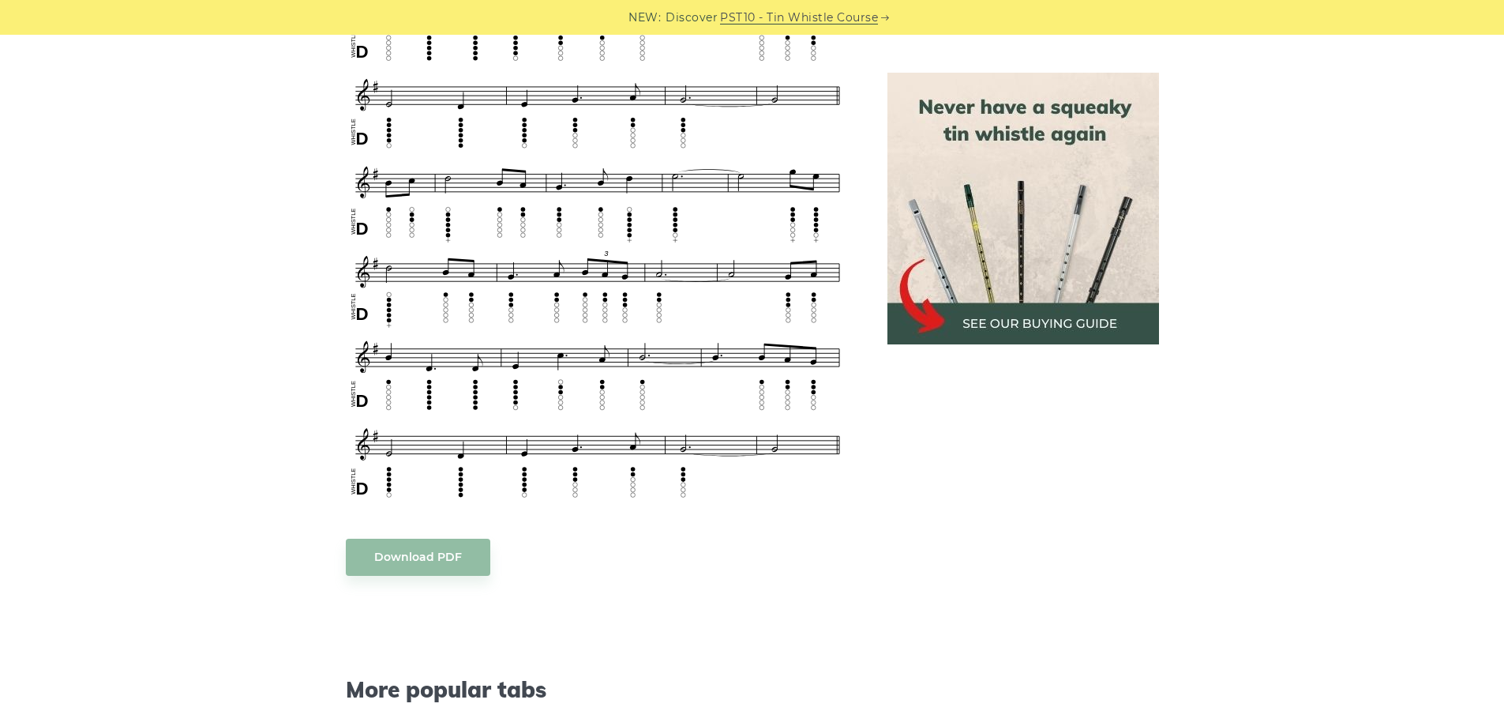 Image resolution: width=1504 pixels, height=726 pixels. What do you see at coordinates (799, 17) in the screenshot?
I see `a: PST10 - Tin Whistle Course` at bounding box center [799, 17].